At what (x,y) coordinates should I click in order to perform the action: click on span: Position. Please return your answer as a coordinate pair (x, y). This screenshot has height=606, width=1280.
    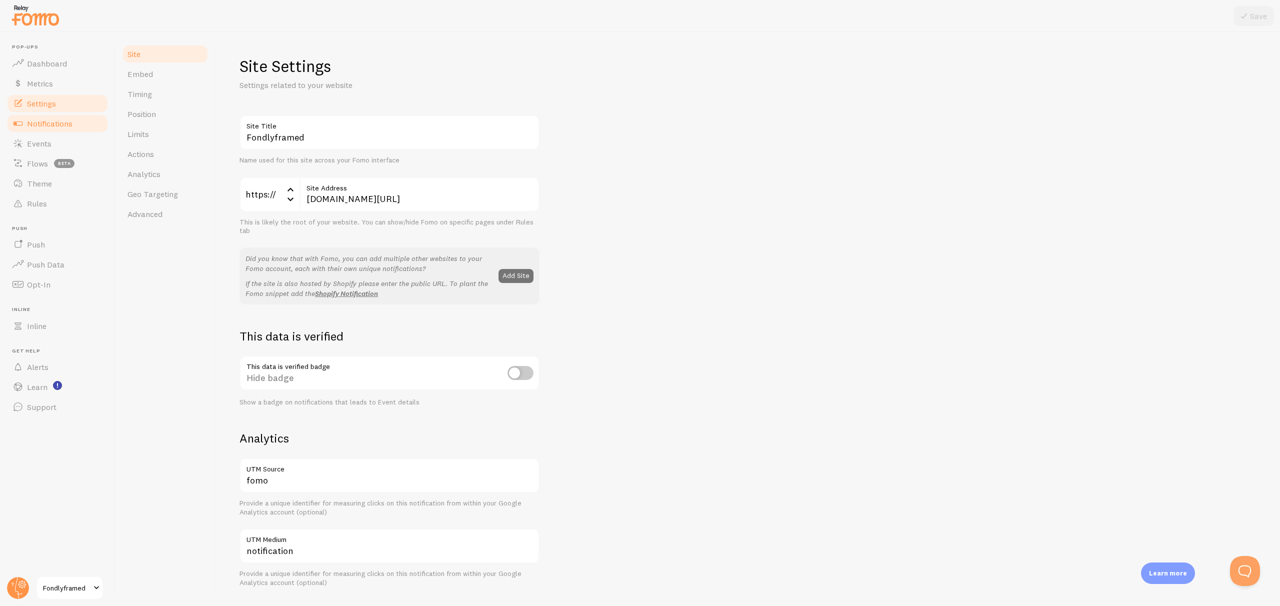
    Looking at the image, I should click on (141, 114).